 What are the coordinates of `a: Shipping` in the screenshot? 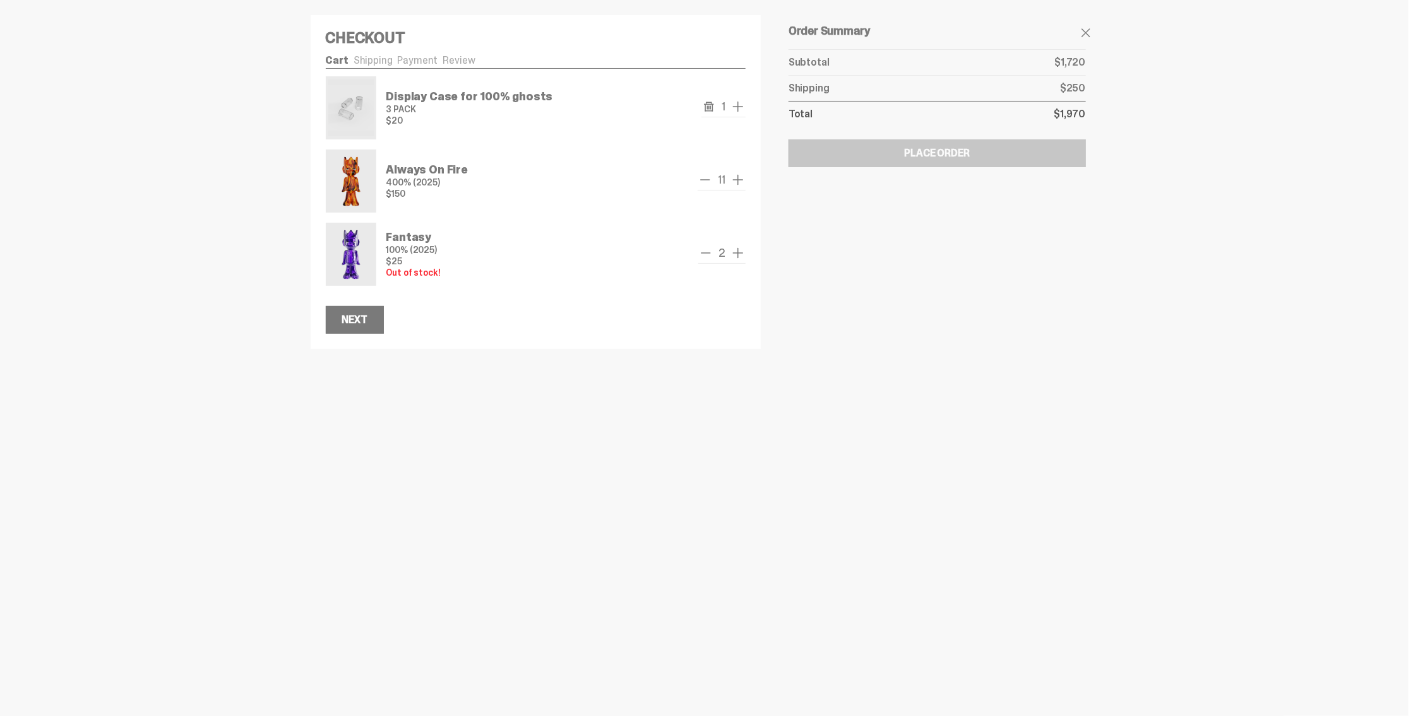 It's located at (373, 60).